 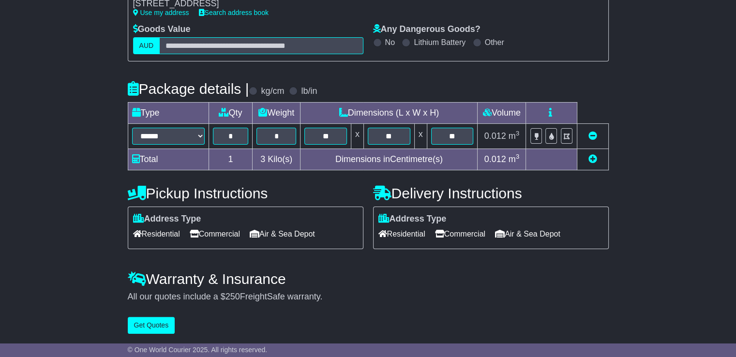 I want to click on span: 250, so click(x=233, y=297).